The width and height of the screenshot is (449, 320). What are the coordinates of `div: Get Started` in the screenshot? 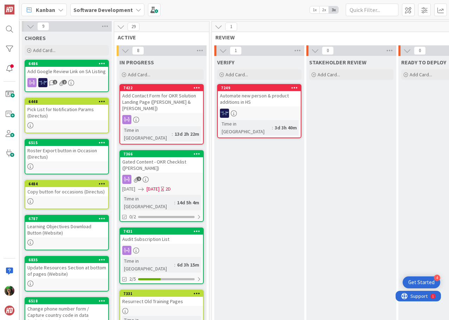 It's located at (421, 282).